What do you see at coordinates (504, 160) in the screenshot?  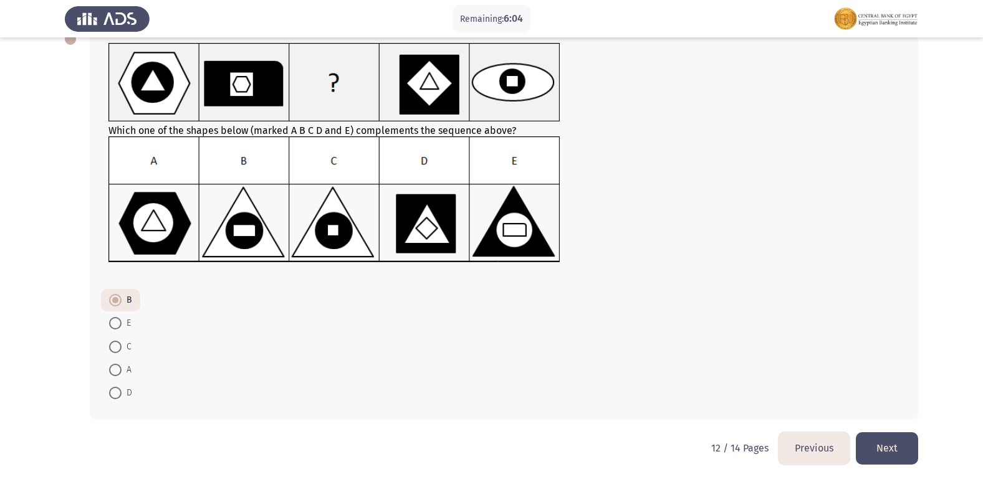 I see `div: Which one of the shapes below (marked A B C D and E) complements the sequence above?` at bounding box center [504, 160].